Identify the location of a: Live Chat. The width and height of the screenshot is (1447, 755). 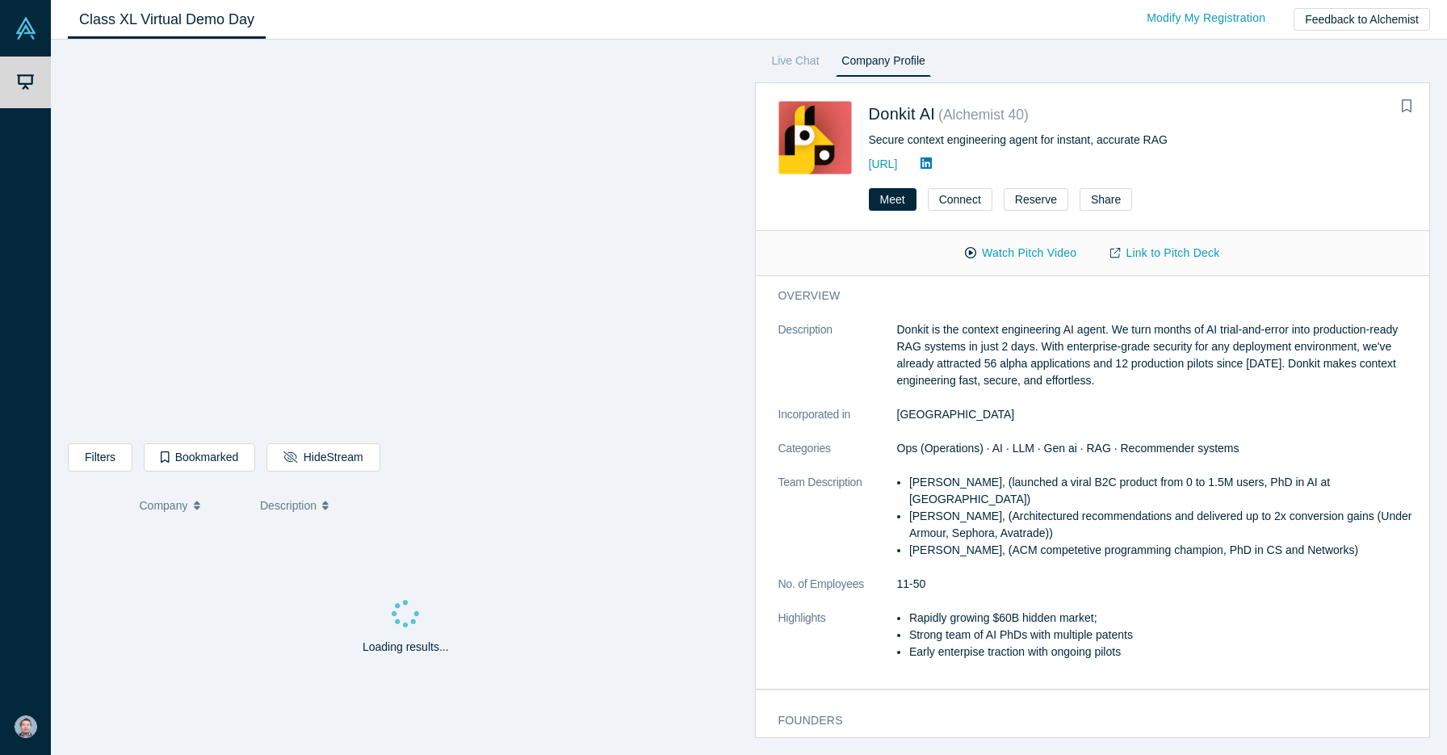
(795, 64).